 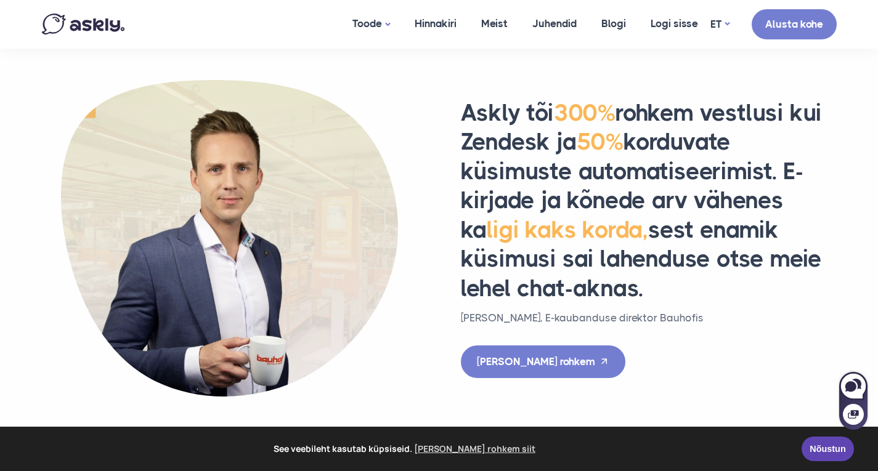 What do you see at coordinates (83, 24) in the screenshot?
I see `img: Askly` at bounding box center [83, 24].